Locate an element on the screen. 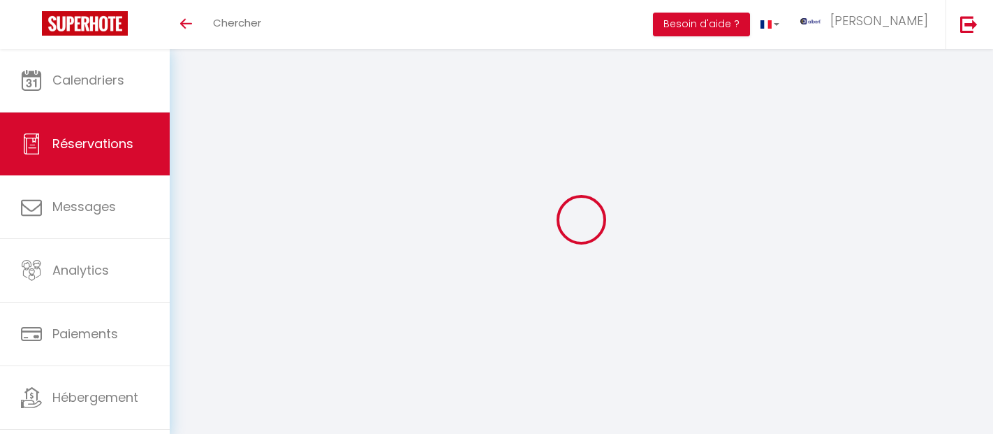  span: Paiements is located at coordinates (85, 333).